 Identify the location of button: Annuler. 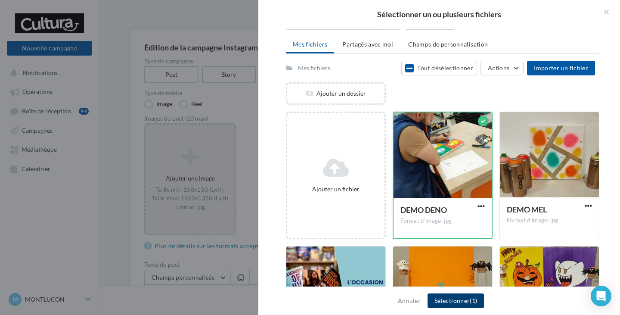
(409, 301).